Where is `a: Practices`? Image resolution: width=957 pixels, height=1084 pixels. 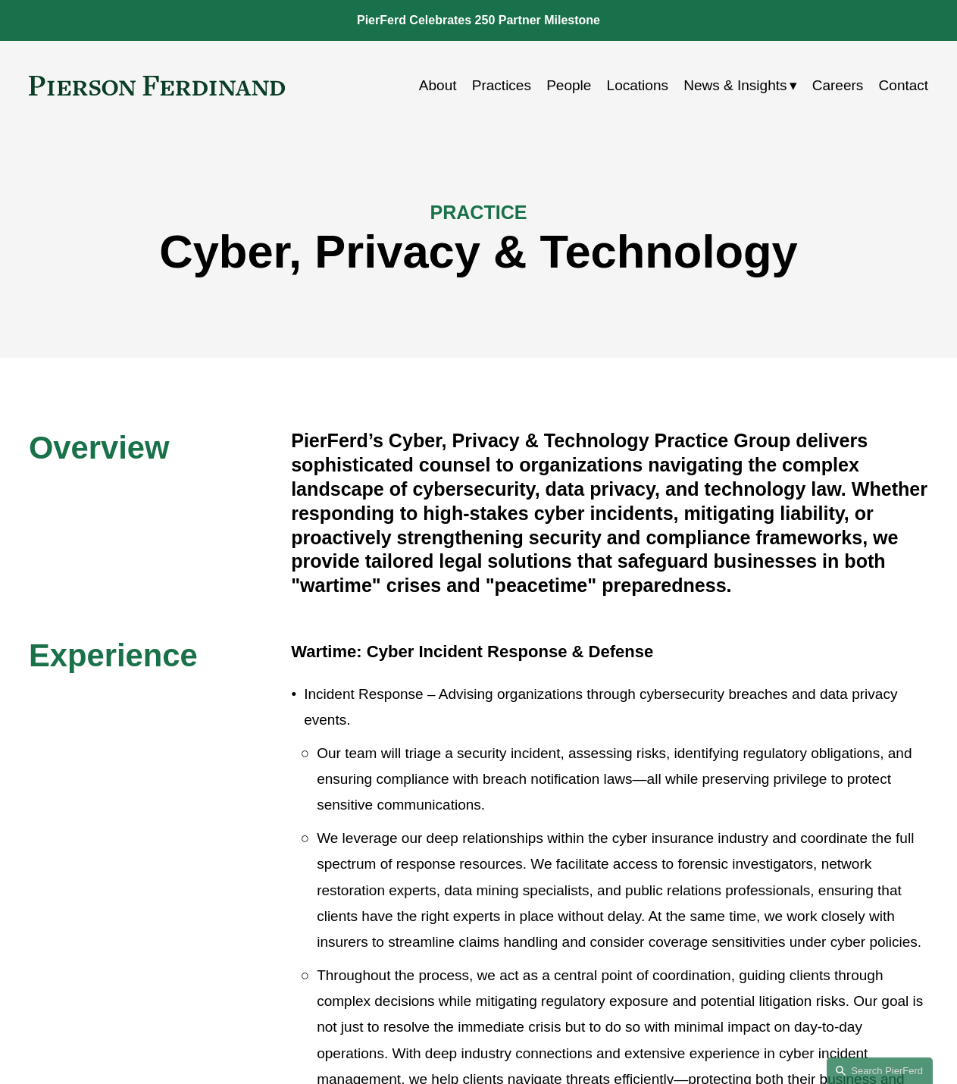
a: Practices is located at coordinates (502, 86).